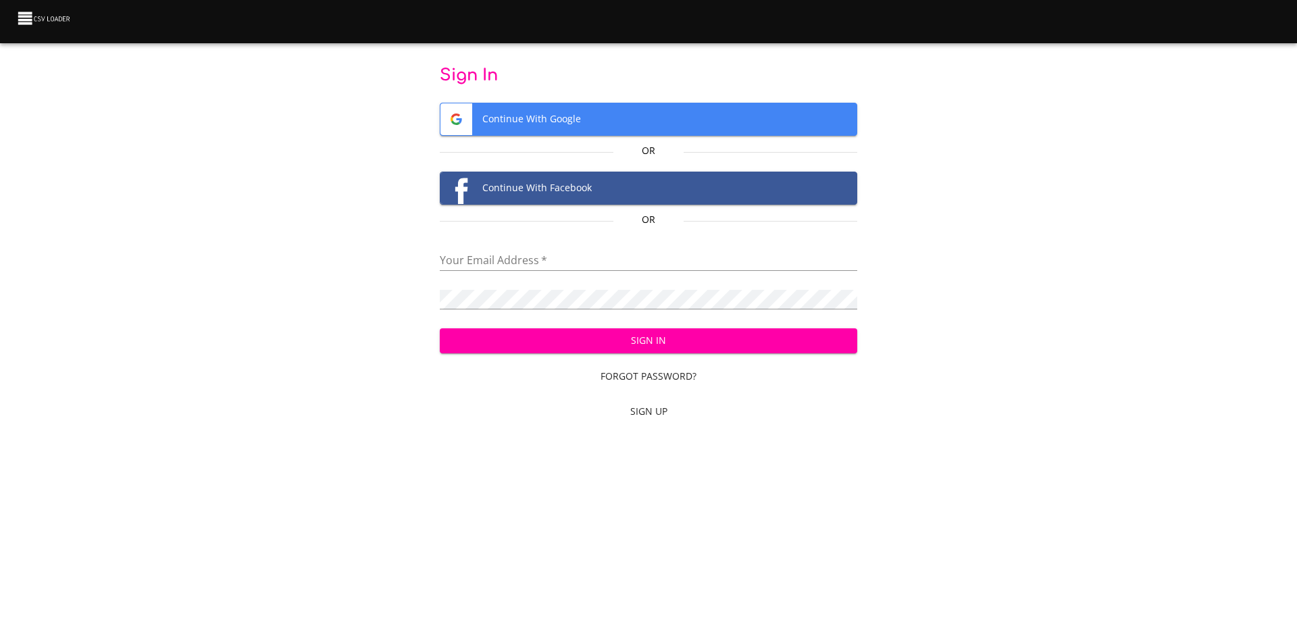 The width and height of the screenshot is (1297, 631). I want to click on span: Sign Up, so click(649, 411).